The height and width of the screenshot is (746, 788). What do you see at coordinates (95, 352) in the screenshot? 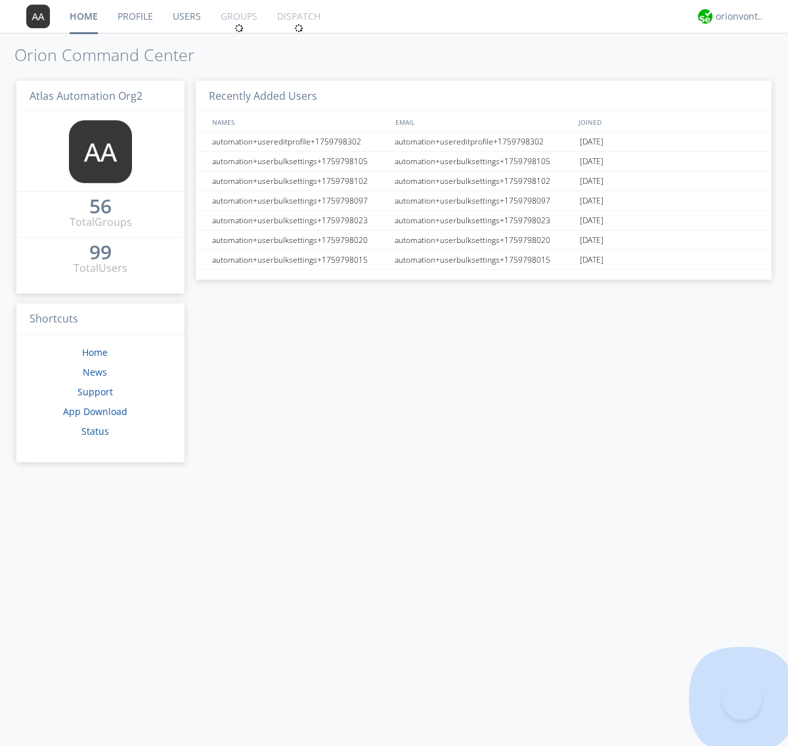
I see `a: Home` at bounding box center [95, 352].